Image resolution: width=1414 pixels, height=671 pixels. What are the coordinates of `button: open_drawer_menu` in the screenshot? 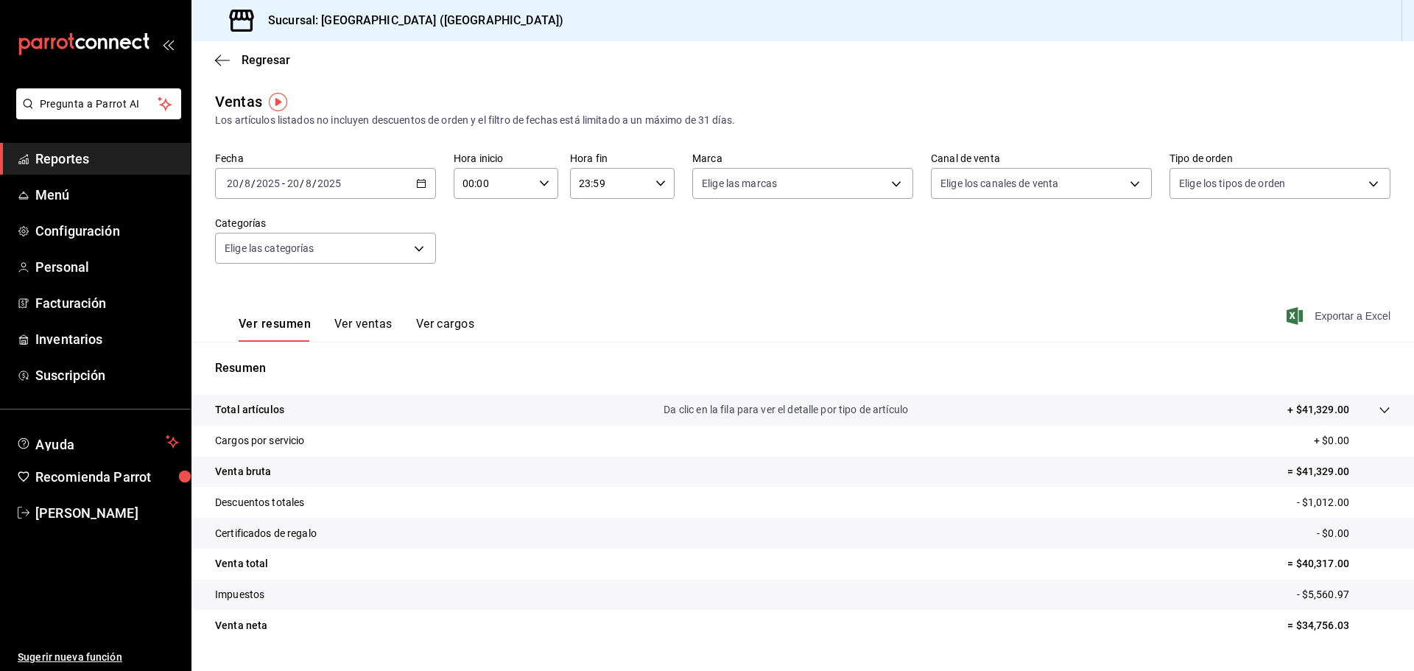 It's located at (168, 44).